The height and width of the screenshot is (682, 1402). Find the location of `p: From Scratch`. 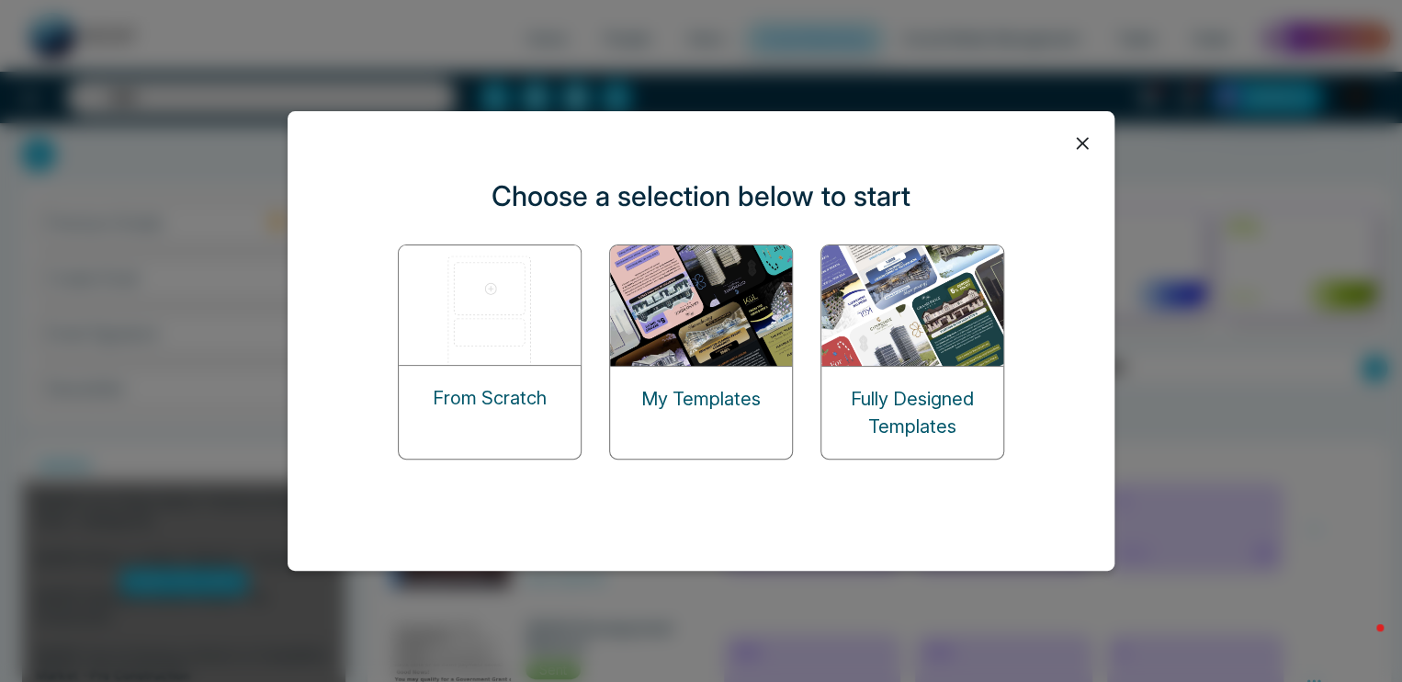

p: From Scratch is located at coordinates (490, 398).